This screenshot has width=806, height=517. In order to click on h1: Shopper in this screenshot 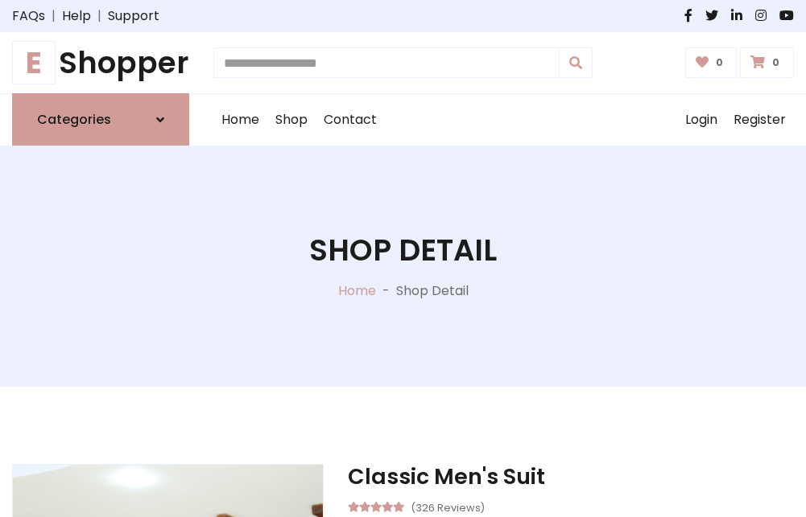, I will do `click(101, 63)`.